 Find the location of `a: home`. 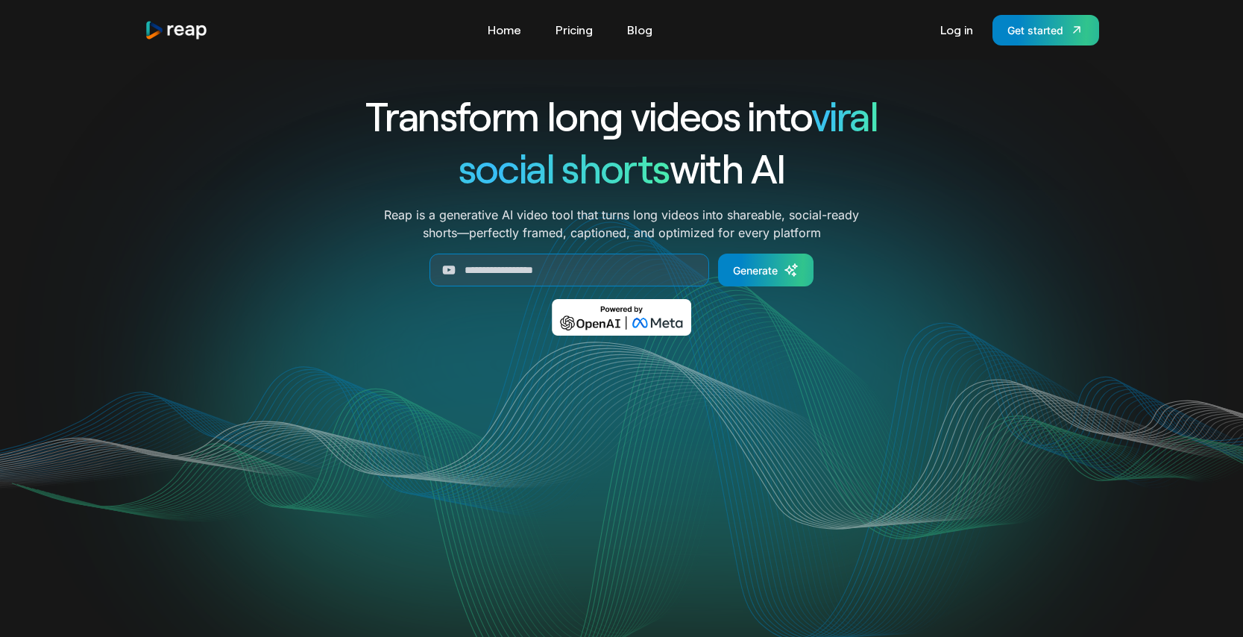

a: home is located at coordinates (177, 30).